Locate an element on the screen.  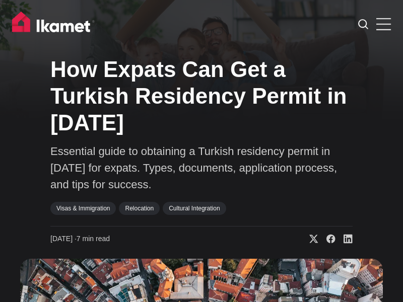
a: Relocation is located at coordinates (139, 208).